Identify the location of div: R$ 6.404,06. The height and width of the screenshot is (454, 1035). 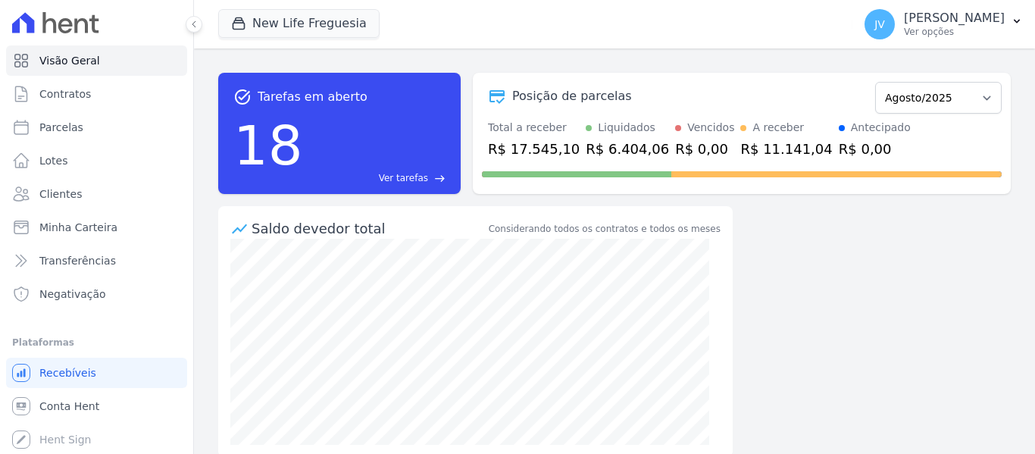
(627, 148).